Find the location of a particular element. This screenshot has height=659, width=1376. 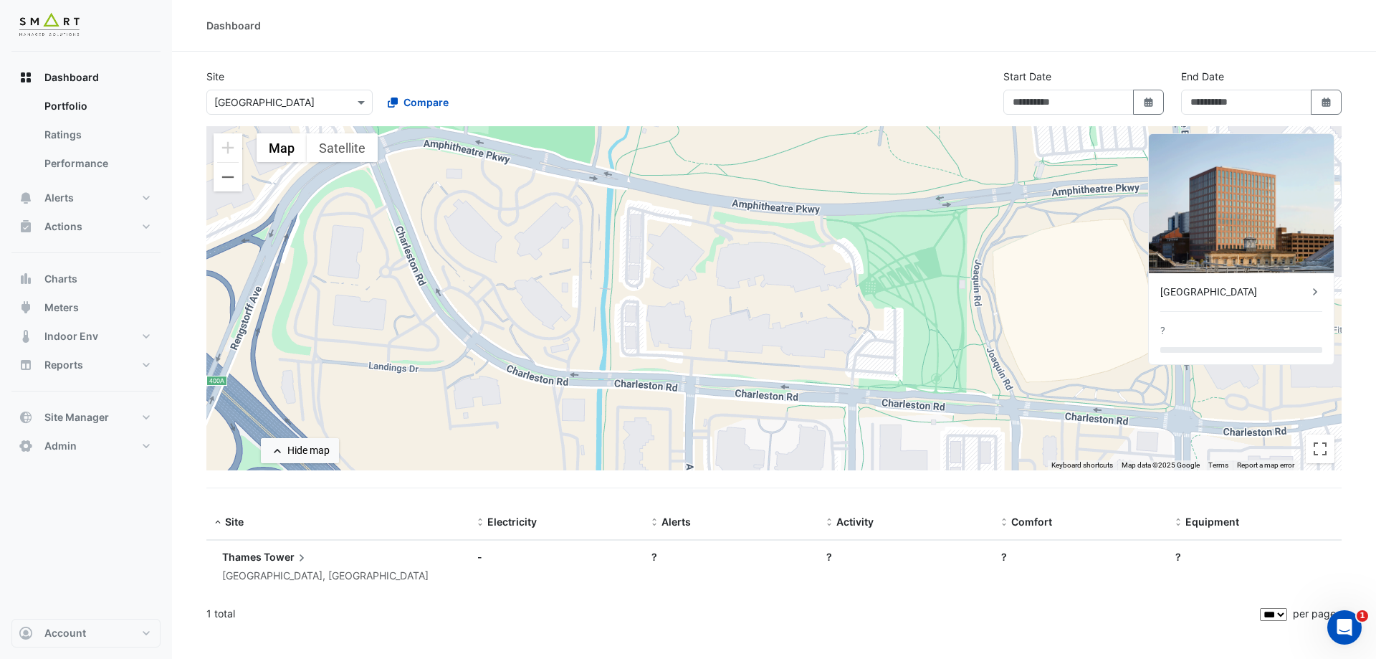

button: Meters is located at coordinates (86, 307).